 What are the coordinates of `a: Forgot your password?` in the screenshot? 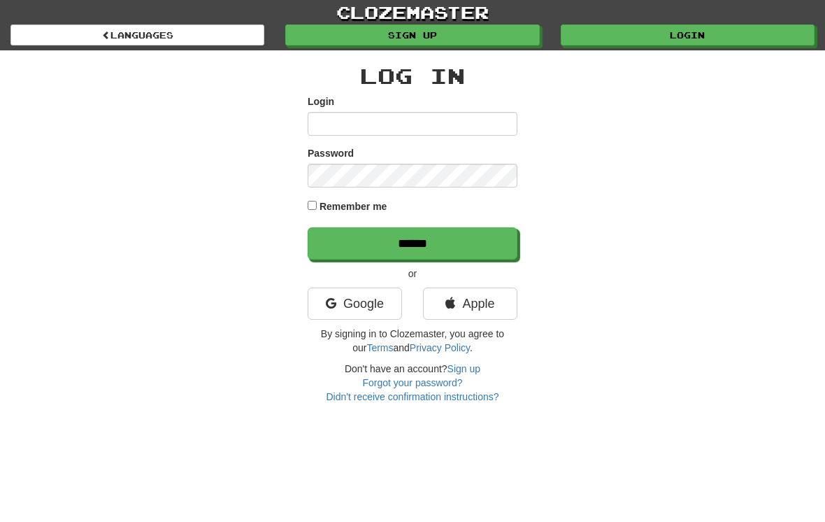 It's located at (412, 382).